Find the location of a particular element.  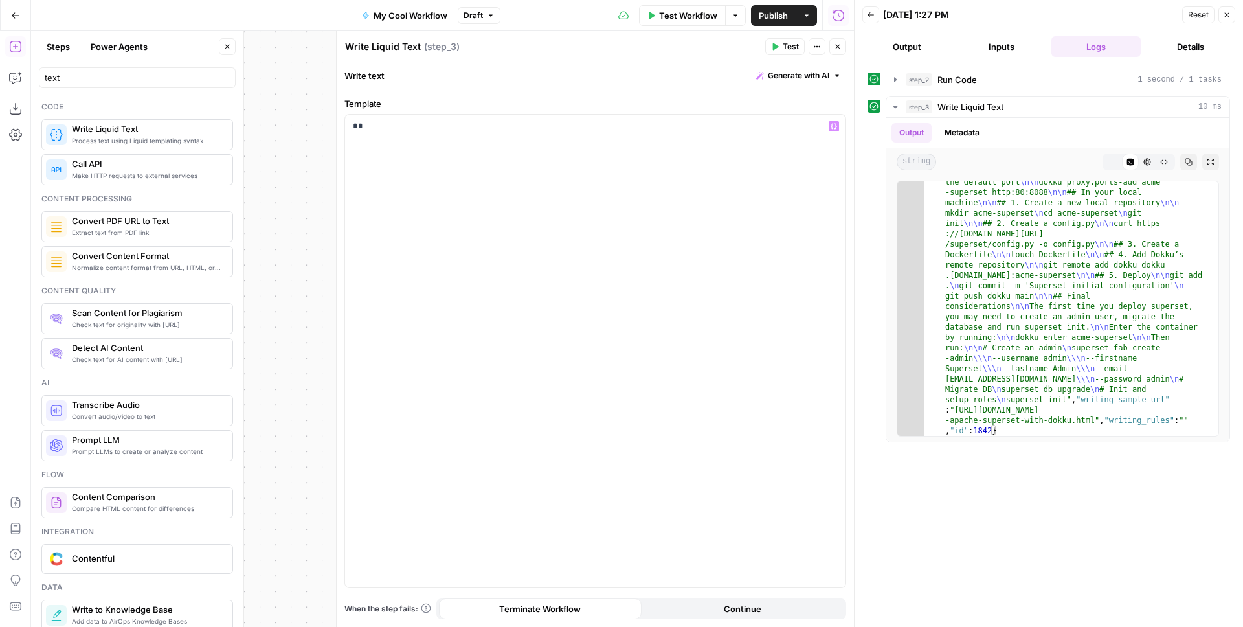

button: Inputs is located at coordinates (1001, 47).